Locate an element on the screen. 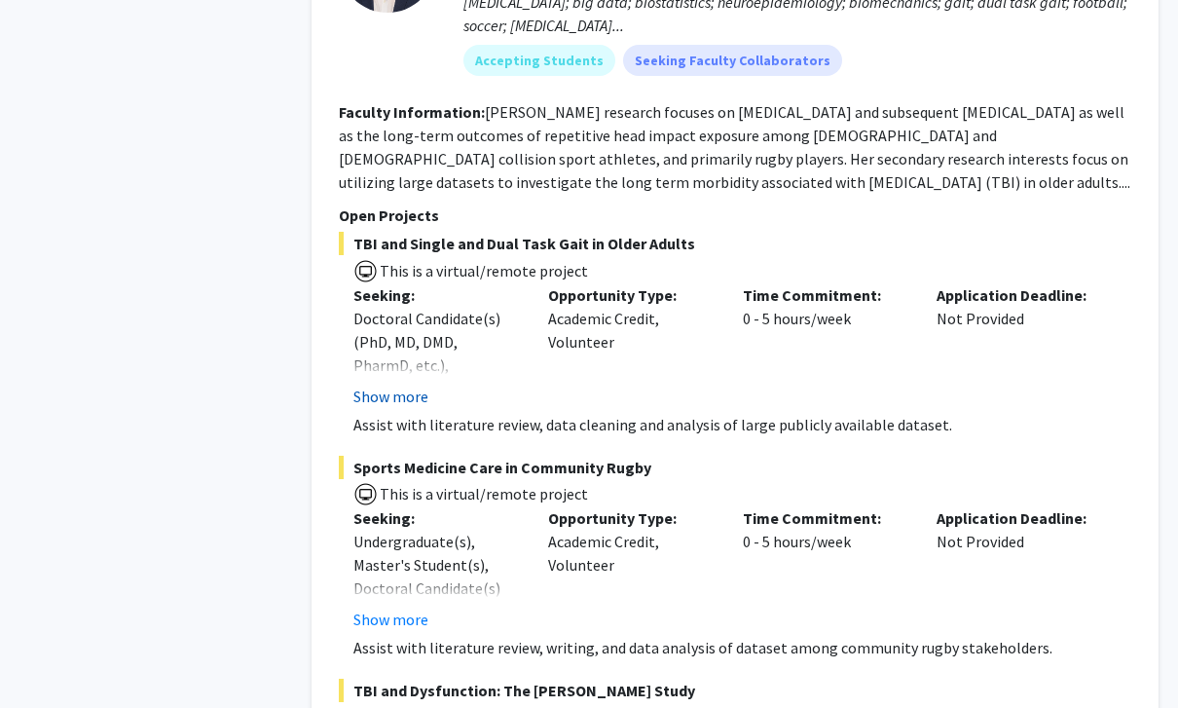  p: Assist with literature review, writing, and data analysis of dataset among community rugby stakeh... is located at coordinates (742, 647).